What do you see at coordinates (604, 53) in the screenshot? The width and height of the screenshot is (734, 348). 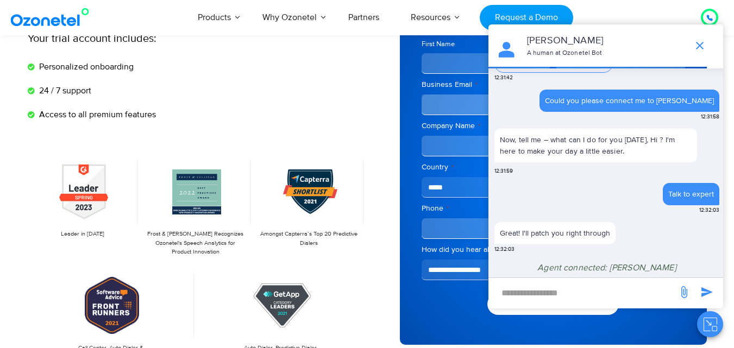 I see `p: A human at Ozonetel Bot` at bounding box center [604, 53].